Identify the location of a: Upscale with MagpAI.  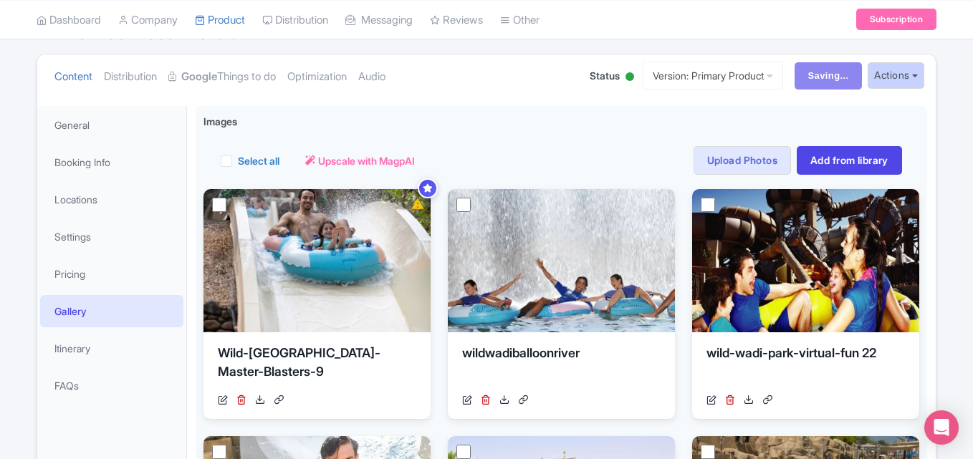
(360, 160).